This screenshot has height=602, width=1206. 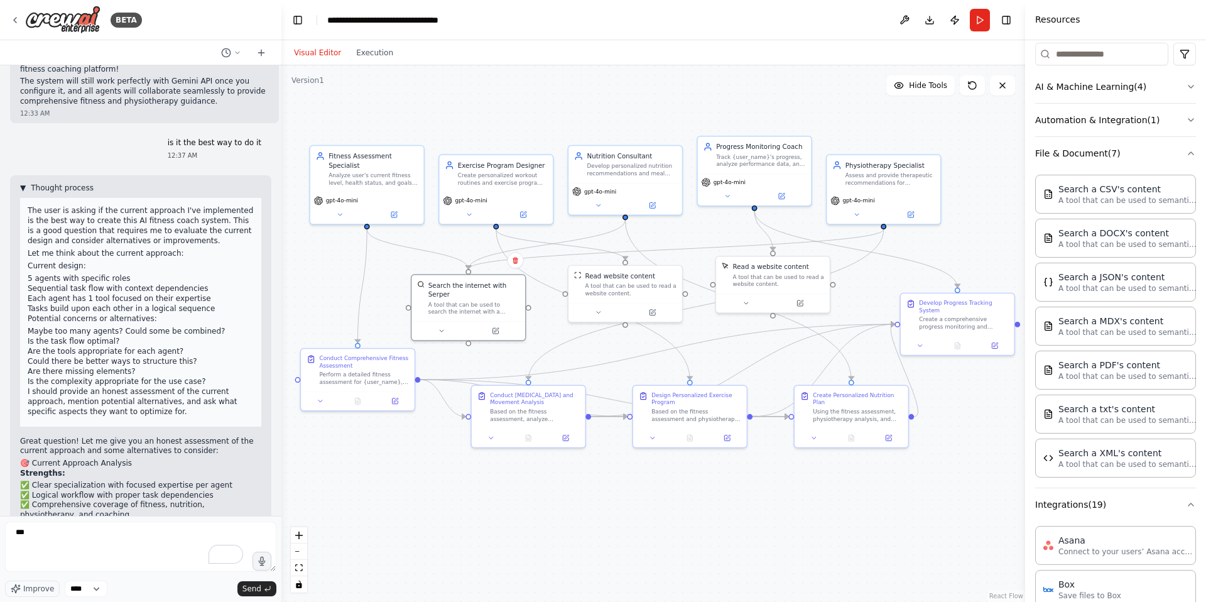 I want to click on p: A tool that can be used to semantic search a query from a DOCX's content., so click(x=1128, y=244).